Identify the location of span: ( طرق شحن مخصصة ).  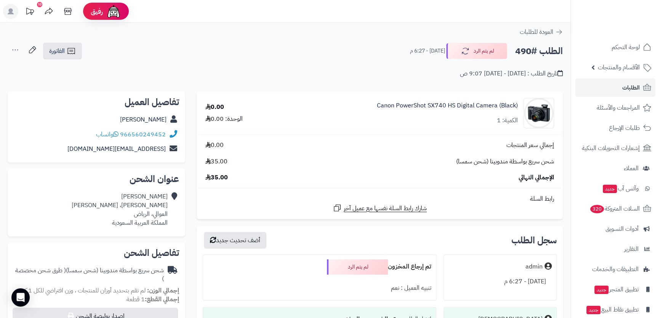
(90, 275).